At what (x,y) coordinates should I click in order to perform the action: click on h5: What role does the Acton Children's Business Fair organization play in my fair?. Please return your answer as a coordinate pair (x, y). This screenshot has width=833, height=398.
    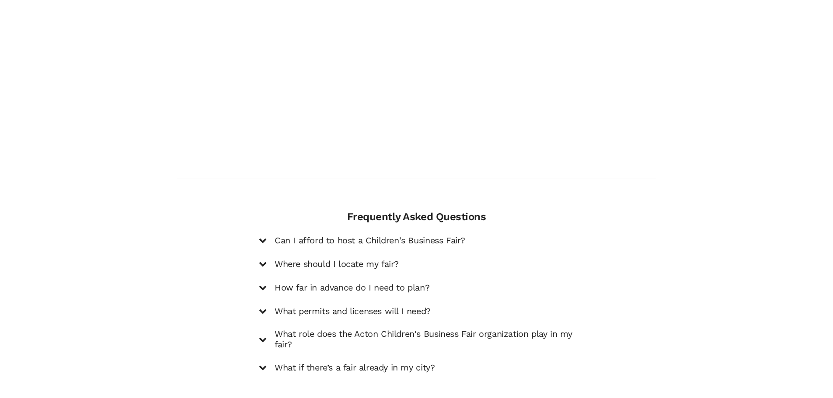
    Looking at the image, I should click on (424, 340).